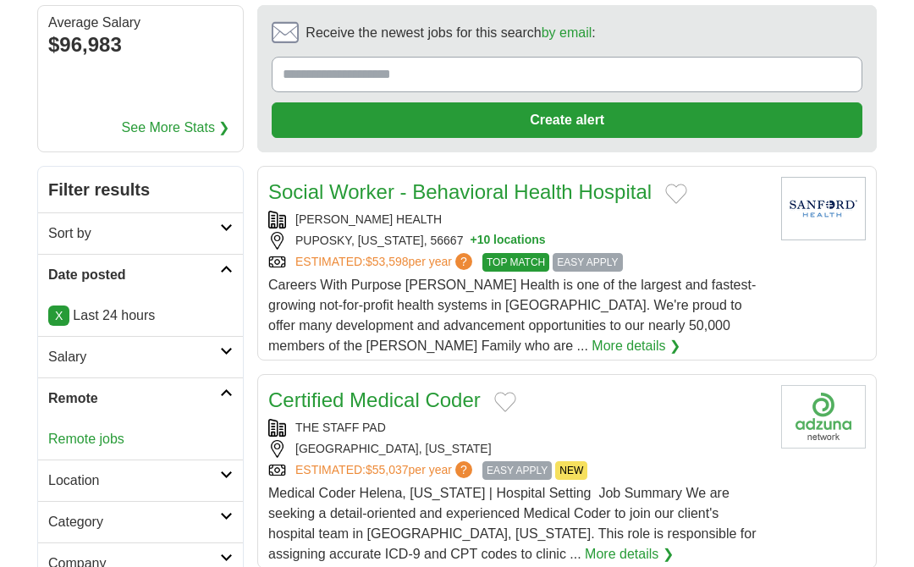 This screenshot has height=567, width=914. What do you see at coordinates (134, 357) in the screenshot?
I see `h2: Salary` at bounding box center [134, 357].